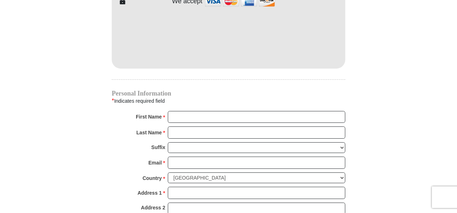 Image resolution: width=457 pixels, height=213 pixels. What do you see at coordinates (158, 147) in the screenshot?
I see `strong: Suffix` at bounding box center [158, 147].